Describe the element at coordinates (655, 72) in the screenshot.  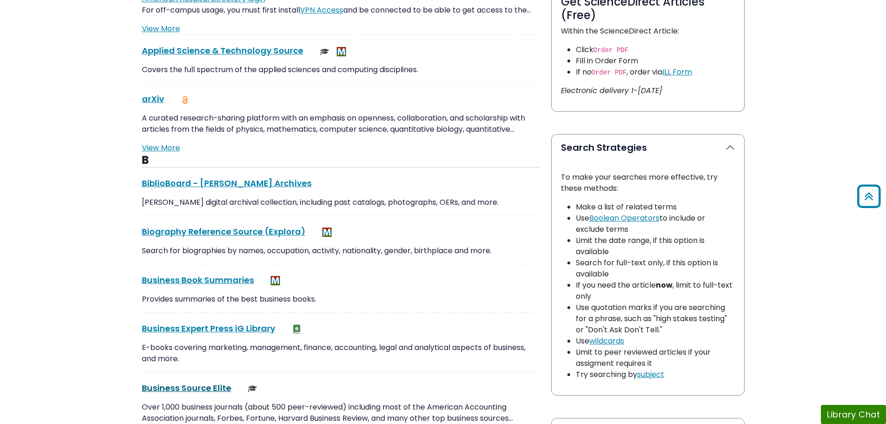
I see `li: If no , order via` at that location.